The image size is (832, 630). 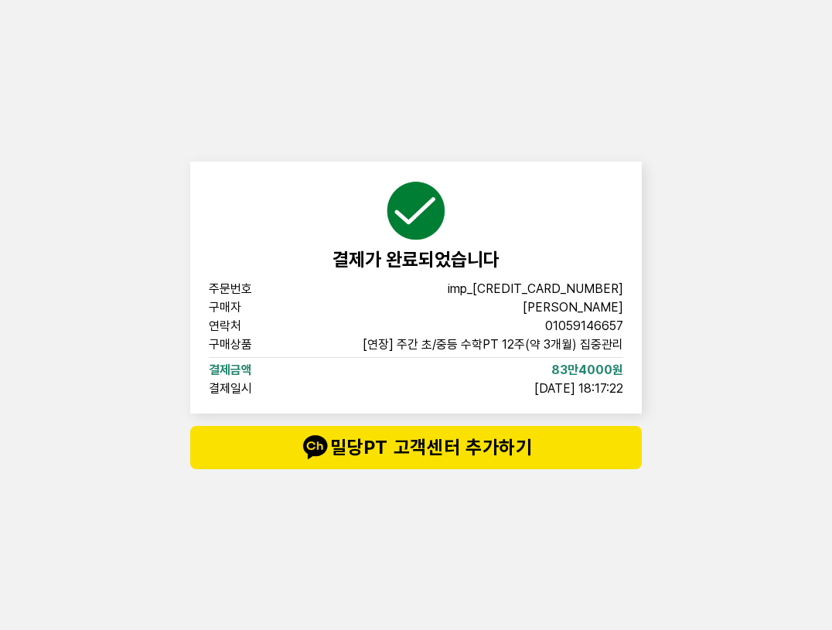 What do you see at coordinates (258, 326) in the screenshot?
I see `span: 연락처` at bounding box center [258, 326].